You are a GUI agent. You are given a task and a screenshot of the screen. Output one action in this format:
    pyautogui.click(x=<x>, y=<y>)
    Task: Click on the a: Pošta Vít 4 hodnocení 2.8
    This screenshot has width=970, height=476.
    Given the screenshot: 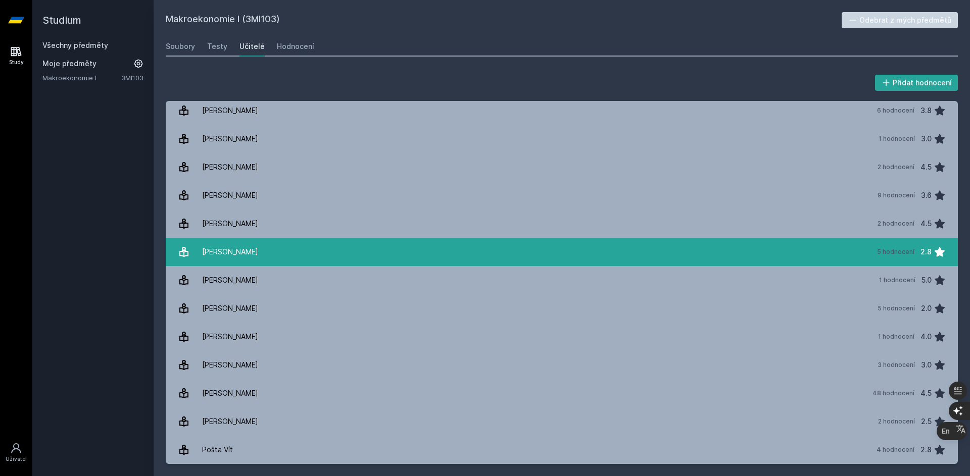 What is the action you would take?
    pyautogui.click(x=562, y=450)
    